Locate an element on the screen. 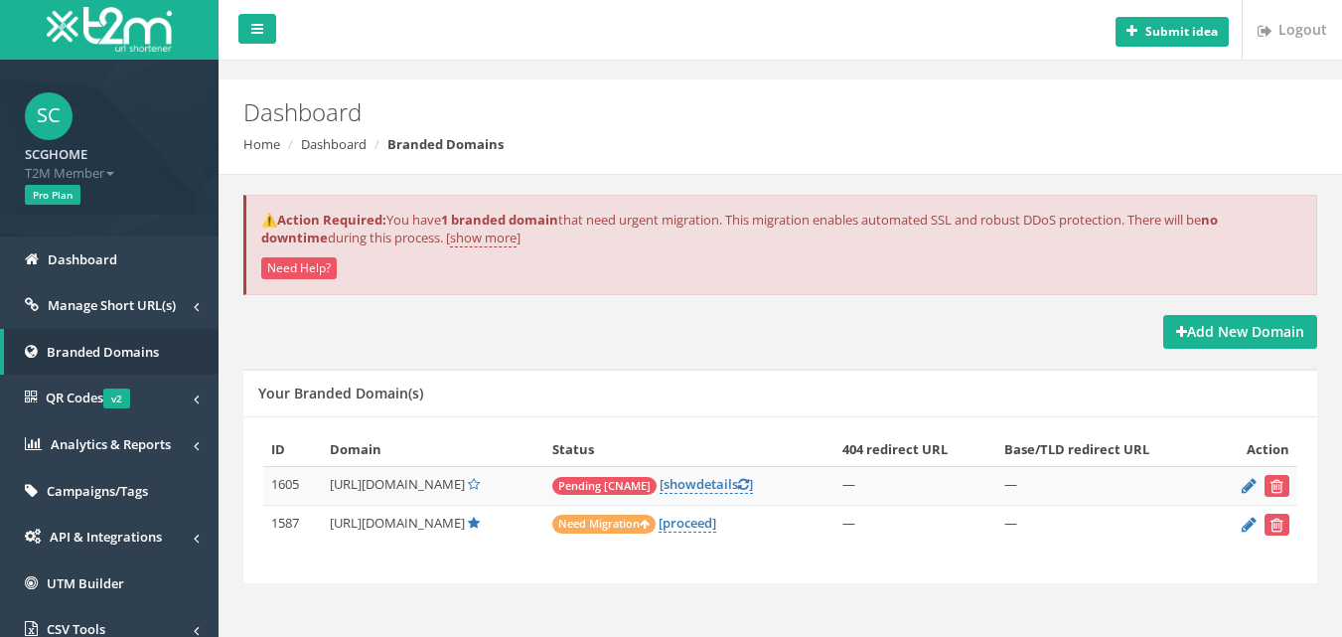 The width and height of the screenshot is (1342, 637). strong: ⚠️Action Required: is located at coordinates (324, 220).